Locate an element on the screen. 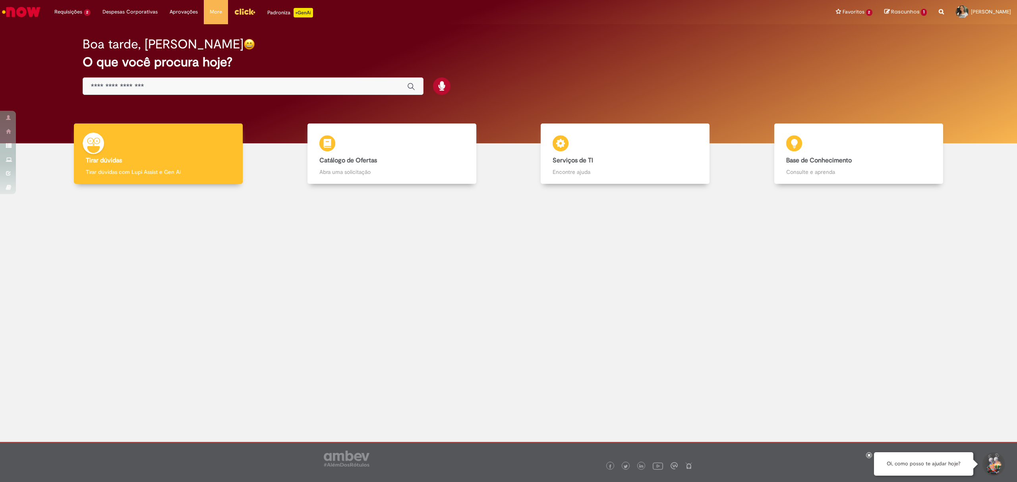 The image size is (1017, 482). span: Rascunhos is located at coordinates (905, 12).